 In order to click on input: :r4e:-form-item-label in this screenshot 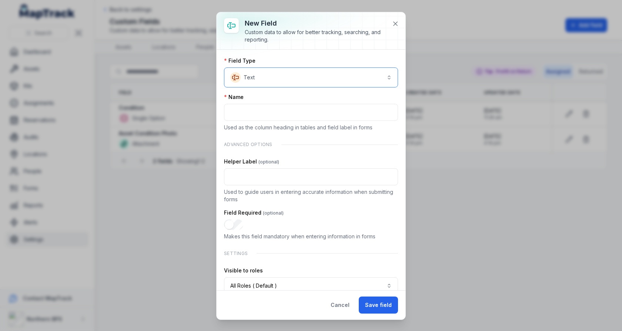, I will do `click(311, 112)`.